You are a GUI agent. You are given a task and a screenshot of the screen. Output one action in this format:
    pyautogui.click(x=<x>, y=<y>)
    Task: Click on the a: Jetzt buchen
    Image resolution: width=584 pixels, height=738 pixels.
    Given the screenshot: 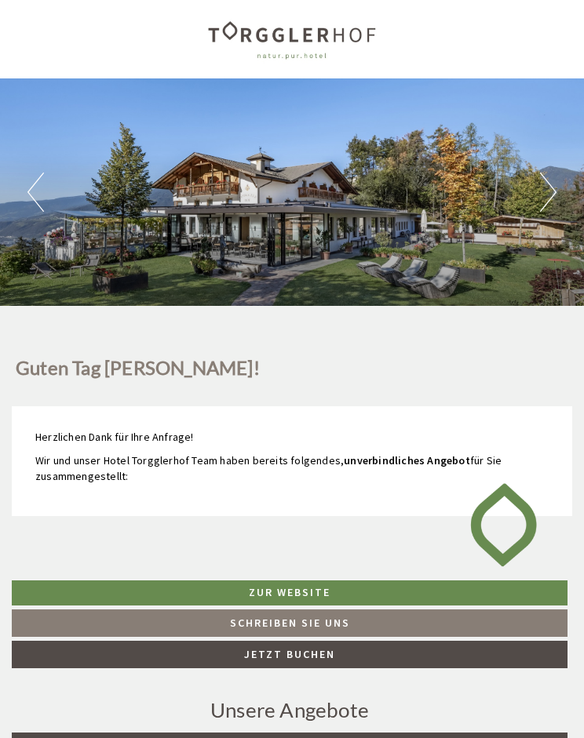 What is the action you would take?
    pyautogui.click(x=289, y=654)
    